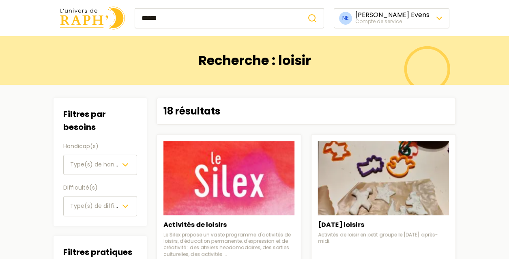 The image size is (509, 259). I want to click on span: NE, so click(346, 18).